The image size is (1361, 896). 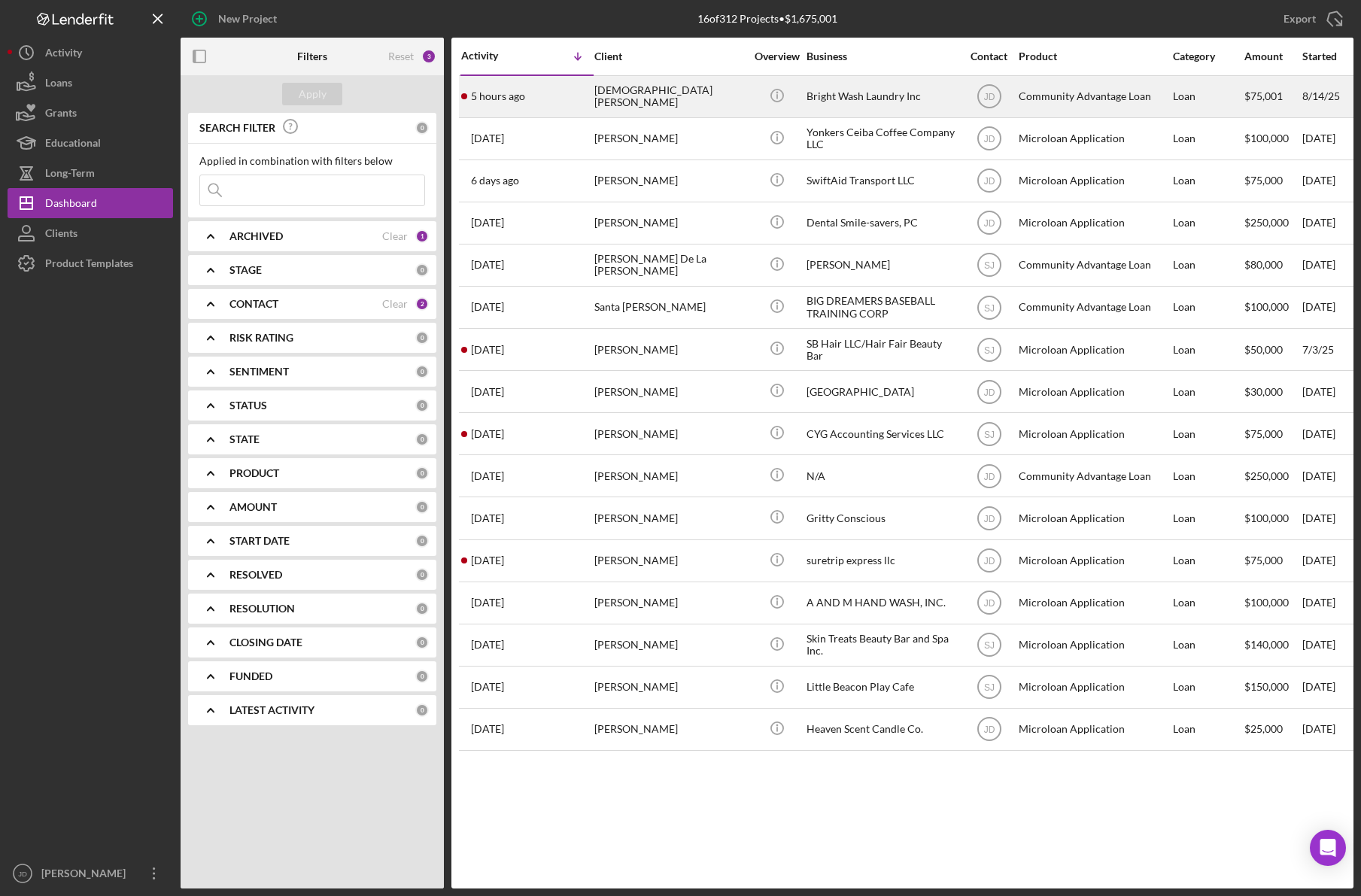 I want to click on text: SJ, so click(x=988, y=646).